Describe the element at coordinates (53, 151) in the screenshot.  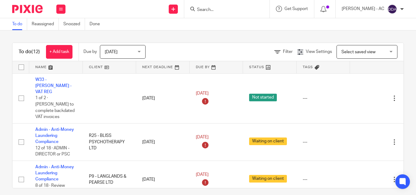
I see `span: 12 of 18 · ADMIN - DIRECTOR or PSC` at that location.